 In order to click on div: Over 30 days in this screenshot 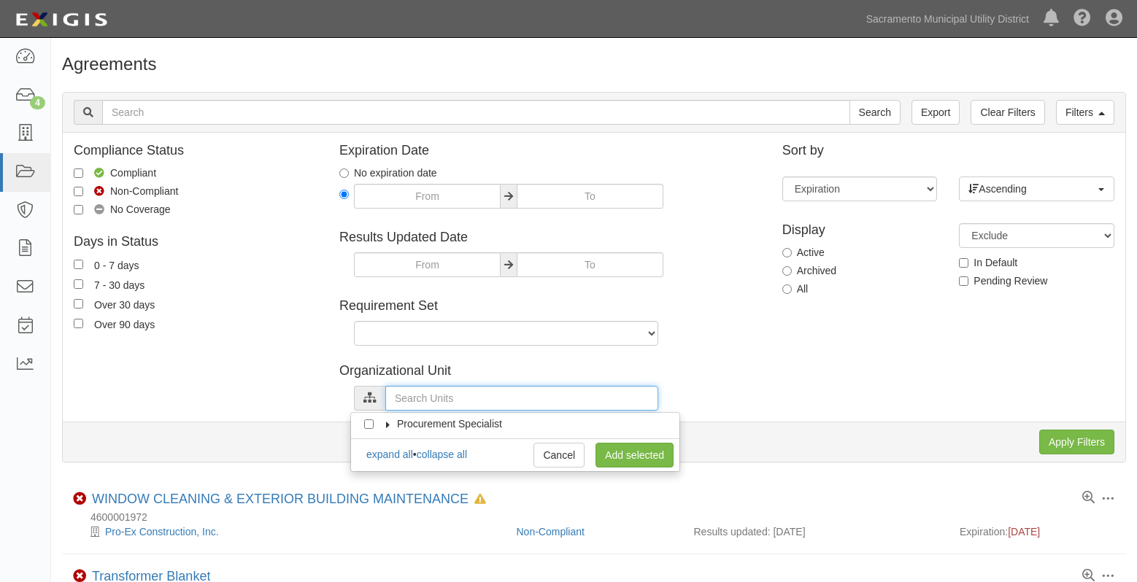, I will do `click(124, 304)`.